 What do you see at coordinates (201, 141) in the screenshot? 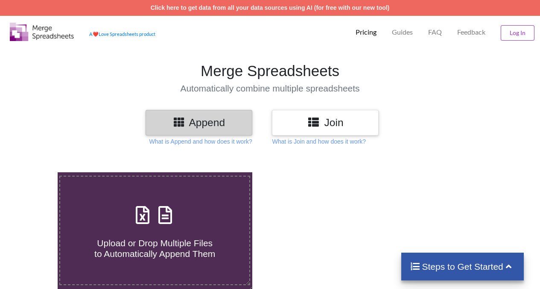
I see `p: What is Append and how does it work?` at bounding box center [201, 141].